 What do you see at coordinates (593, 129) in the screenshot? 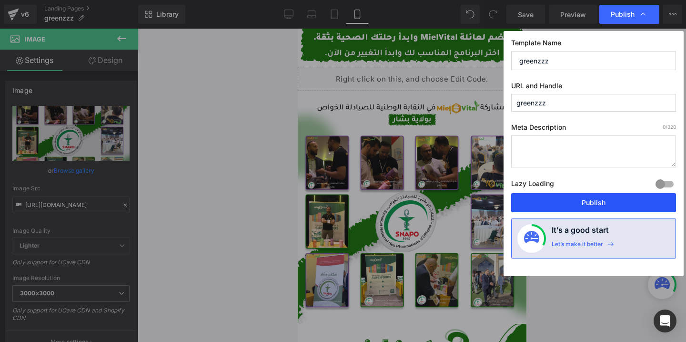
I see `label: Meta Description` at bounding box center [593, 129].